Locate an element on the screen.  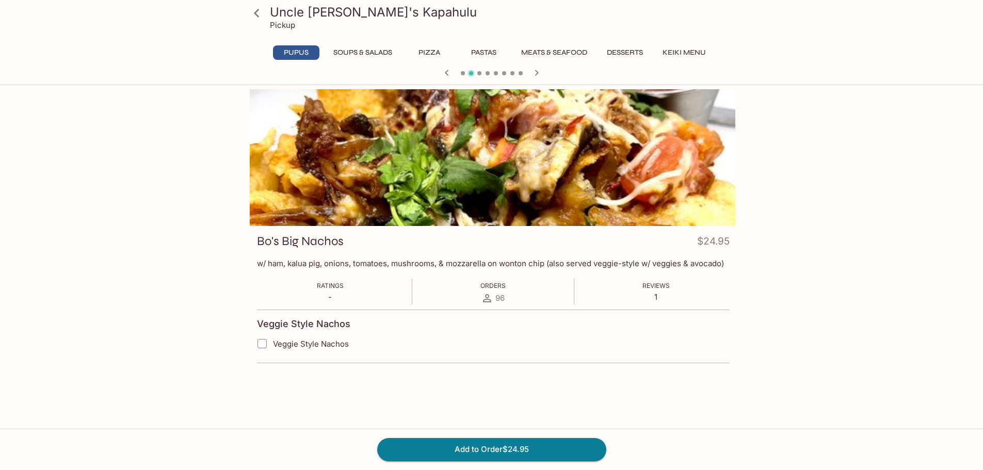
button: Keiki Menu is located at coordinates (684, 53).